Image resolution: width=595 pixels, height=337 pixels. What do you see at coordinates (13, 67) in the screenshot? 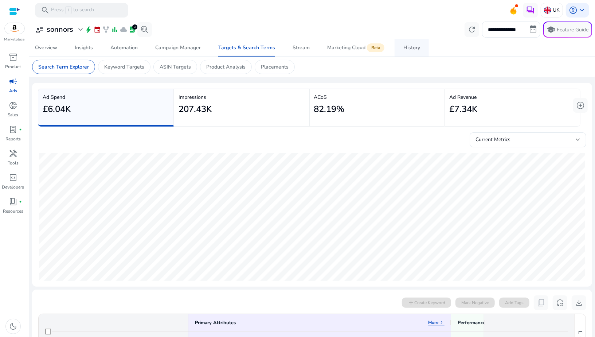
I see `p: Product` at bounding box center [13, 67].